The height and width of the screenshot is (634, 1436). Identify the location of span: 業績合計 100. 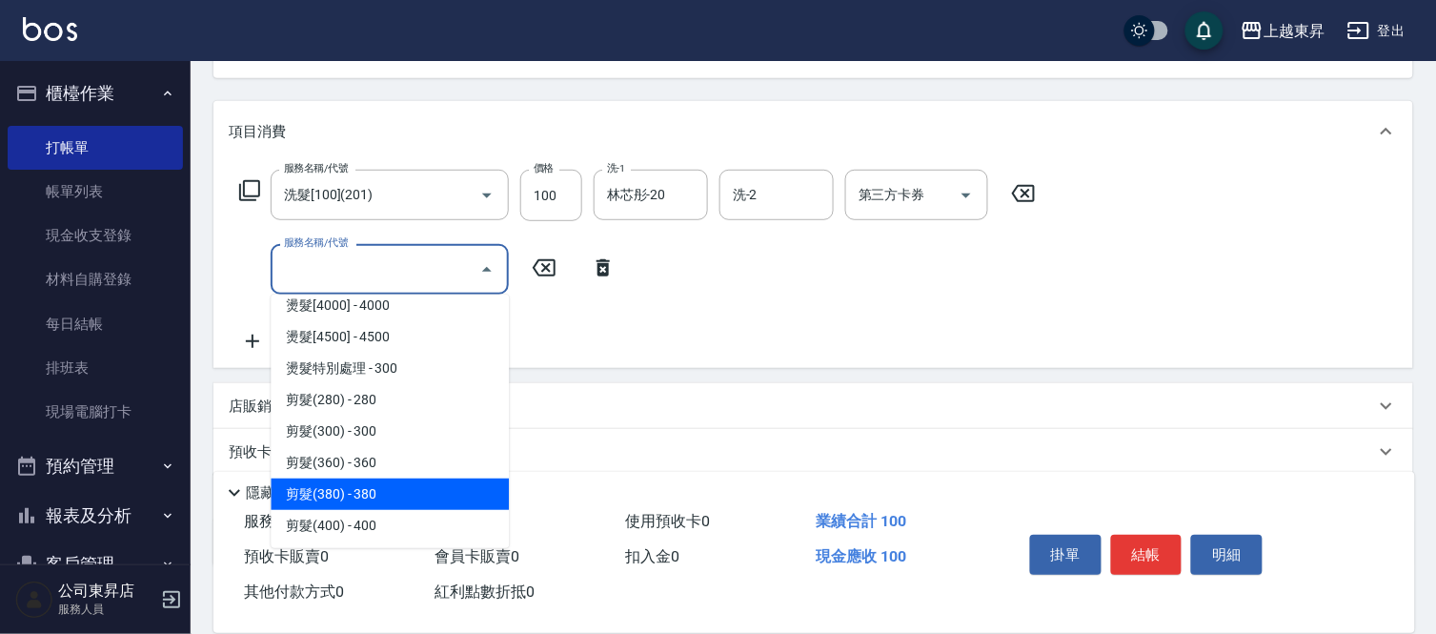
(861, 520).